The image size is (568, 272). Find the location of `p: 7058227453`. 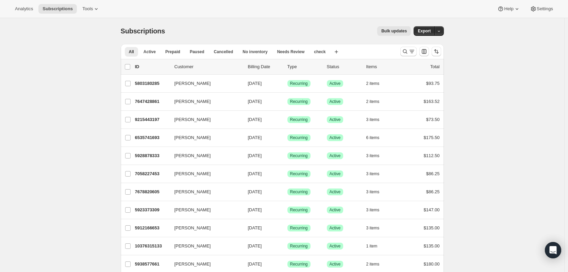

p: 7058227453 is located at coordinates (152, 174).